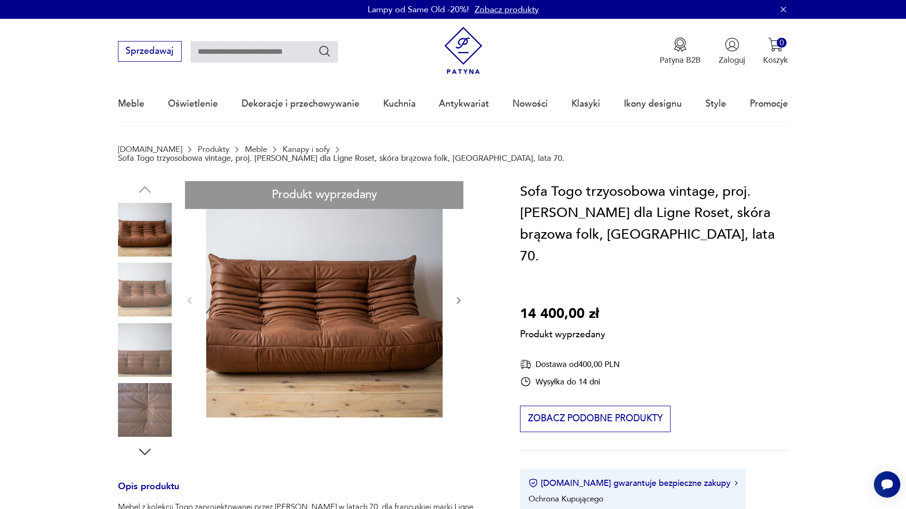  I want to click on div: Dostawa od 400,00 PLN, so click(569, 364).